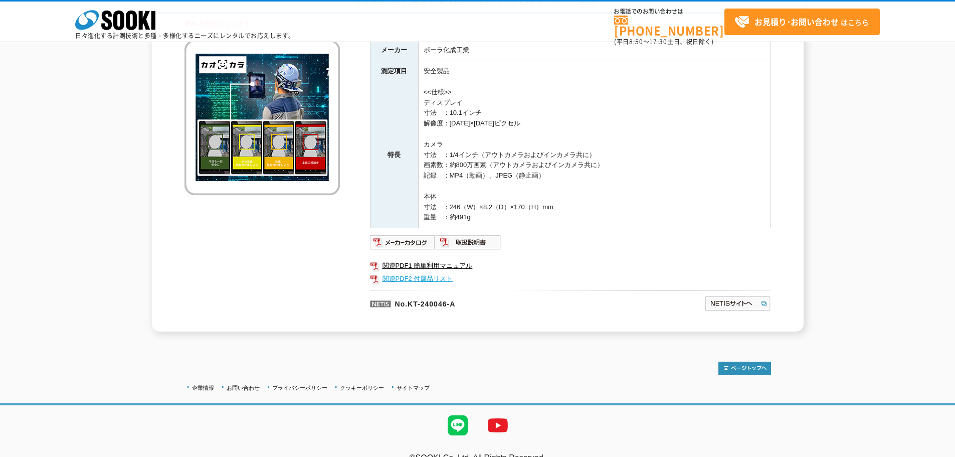  I want to click on span: はこちら, so click(802, 22).